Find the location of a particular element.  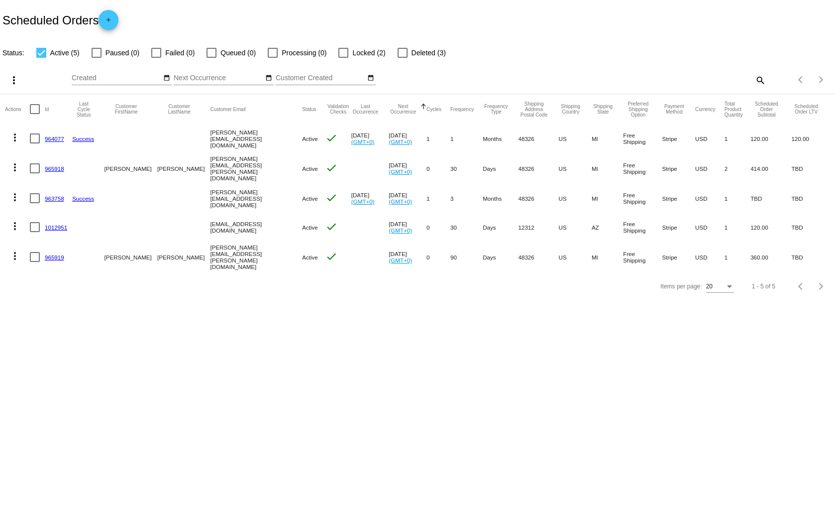

span: 20 is located at coordinates (709, 286).